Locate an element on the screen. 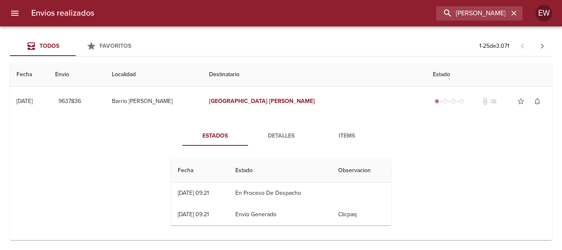 The image size is (562, 250). span: Favoritos is located at coordinates (115, 46).